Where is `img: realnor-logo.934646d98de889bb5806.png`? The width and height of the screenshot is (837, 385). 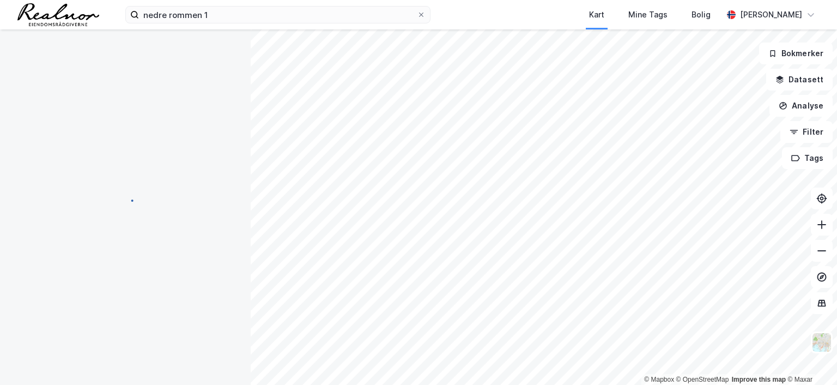
img: realnor-logo.934646d98de889bb5806.png is located at coordinates (58, 15).